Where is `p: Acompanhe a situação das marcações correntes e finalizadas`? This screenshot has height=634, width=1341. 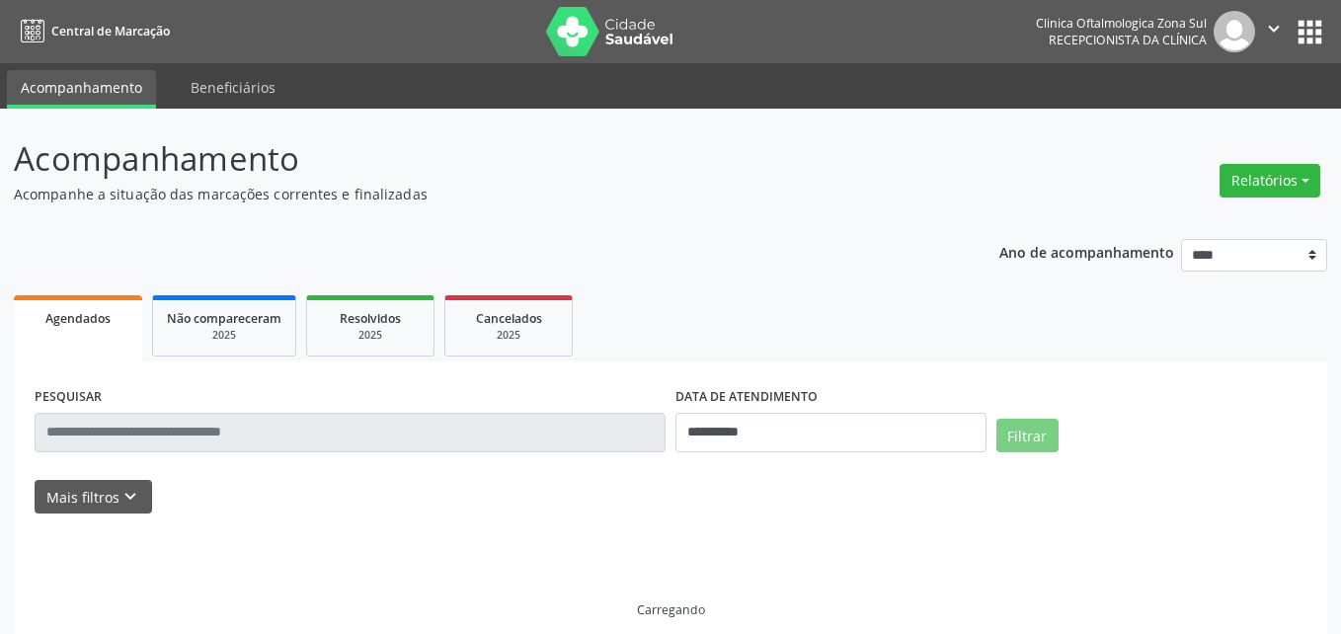
p: Acompanhe a situação das marcações correntes e finalizadas is located at coordinates (473, 194).